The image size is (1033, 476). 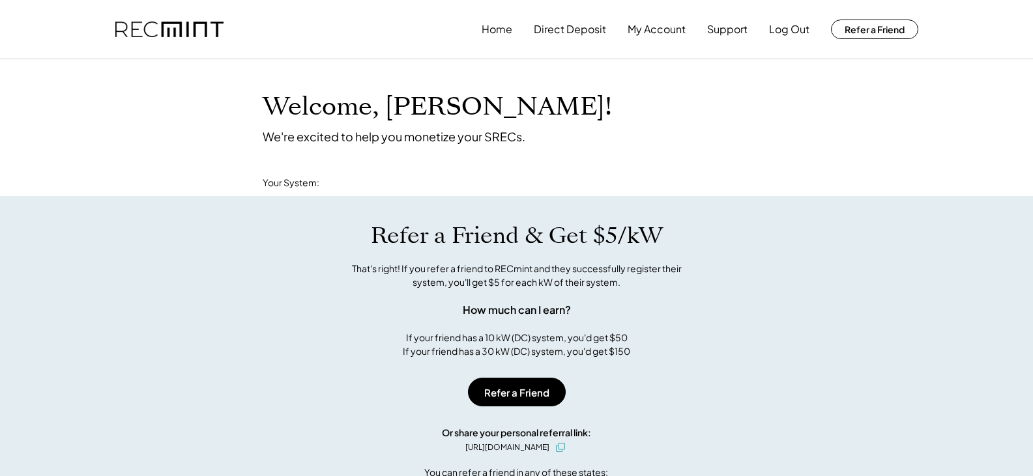 I want to click on button: My Account, so click(x=656, y=29).